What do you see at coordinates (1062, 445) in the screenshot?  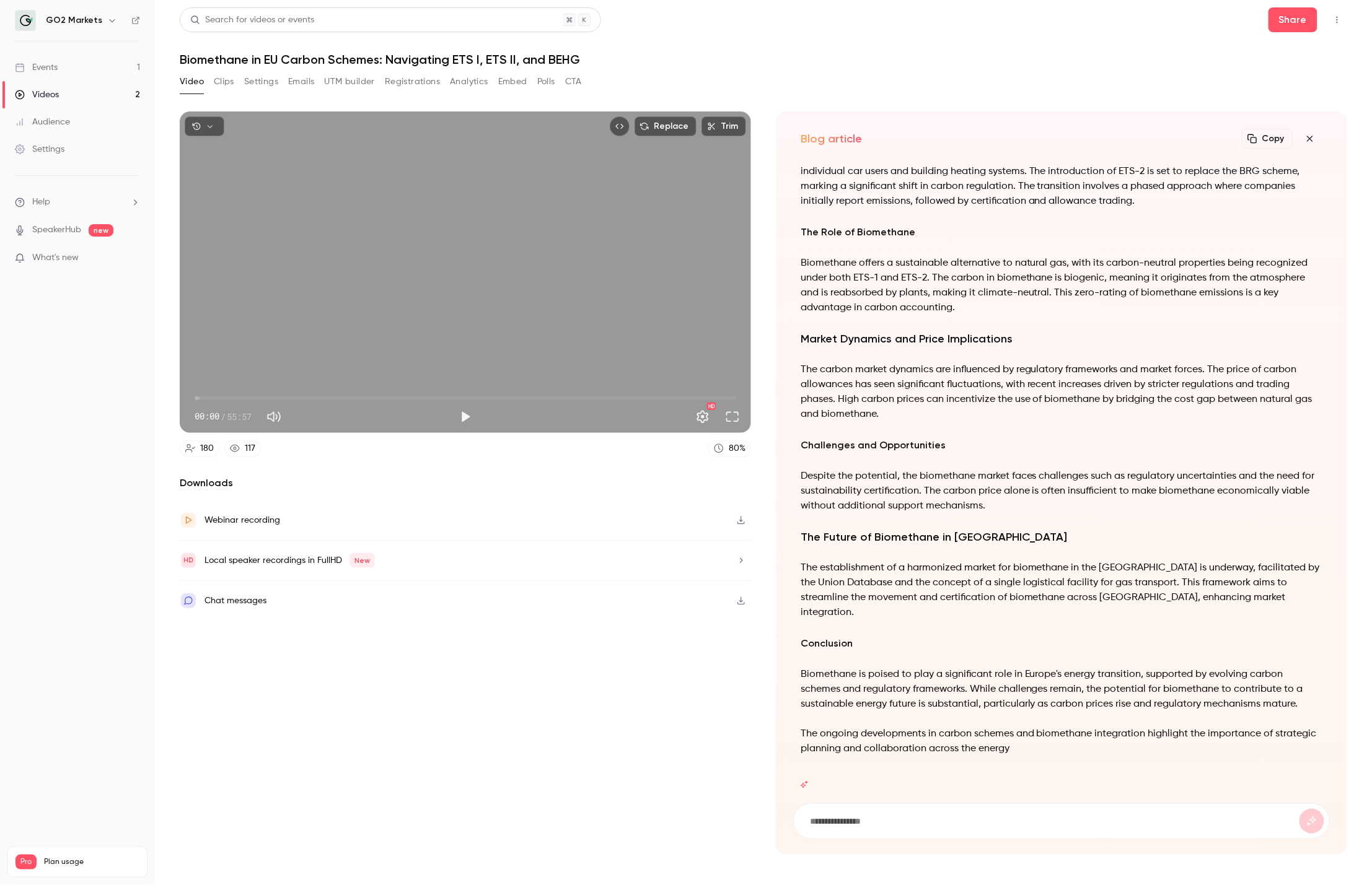 I see `h3: Challenges and Opportunities` at bounding box center [1062, 445].